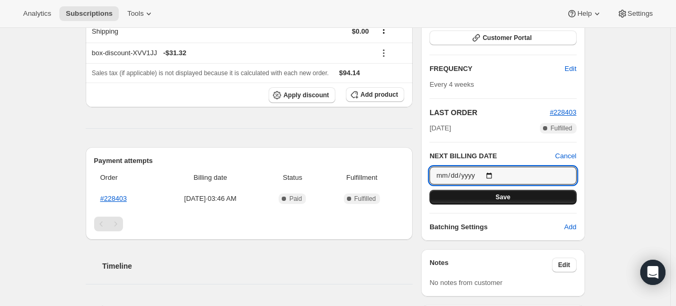  What do you see at coordinates (503, 197) in the screenshot?
I see `span: Save` at bounding box center [503, 197].